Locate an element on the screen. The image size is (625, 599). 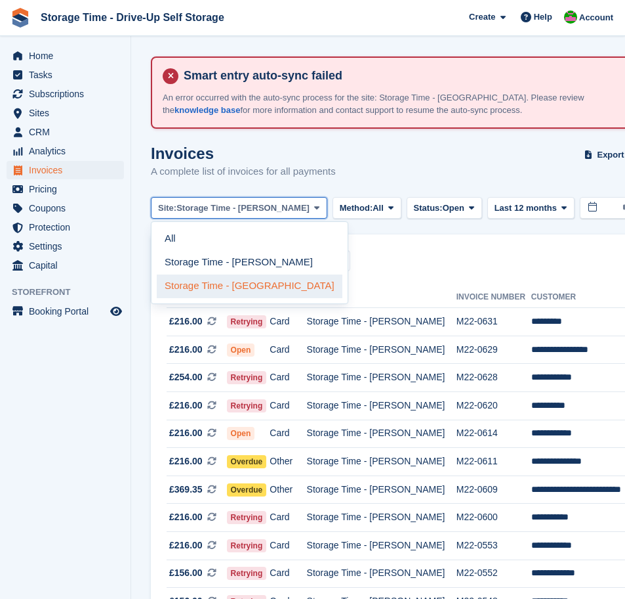
span: £156.00 is located at coordinates (186, 572).